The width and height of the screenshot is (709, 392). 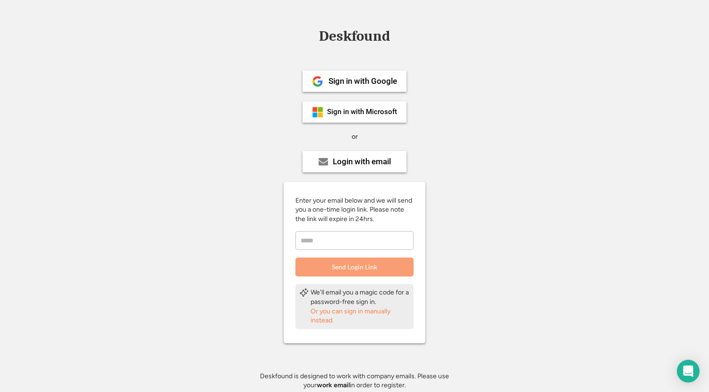 I want to click on img: ms-symbollockup_mssymbol_19.png, so click(x=318, y=112).